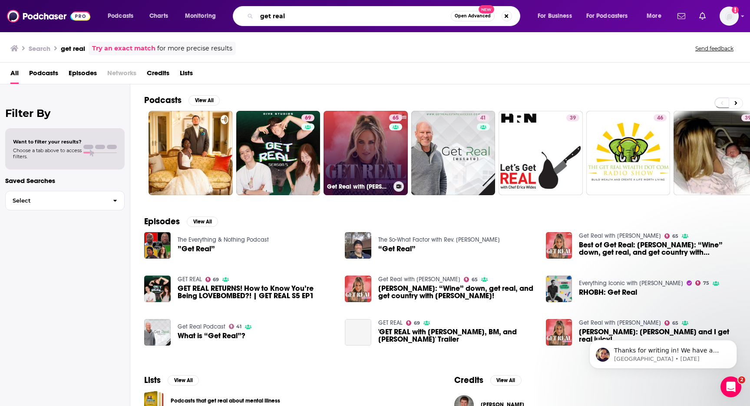 This screenshot has width=750, height=406. Describe the element at coordinates (172, 380) in the screenshot. I see `a: ListsView All` at that location.